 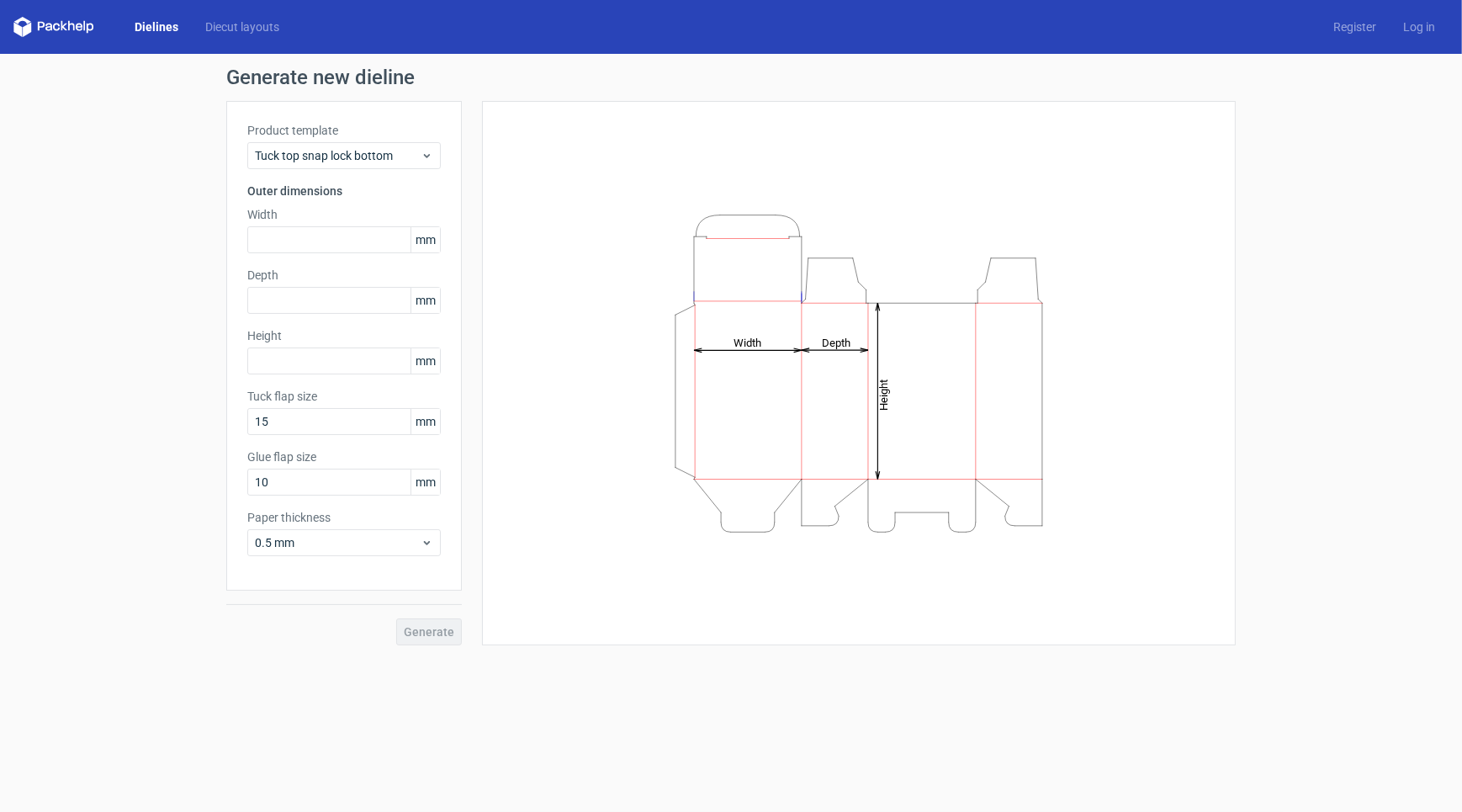 I want to click on label: Paper thickness, so click(x=344, y=518).